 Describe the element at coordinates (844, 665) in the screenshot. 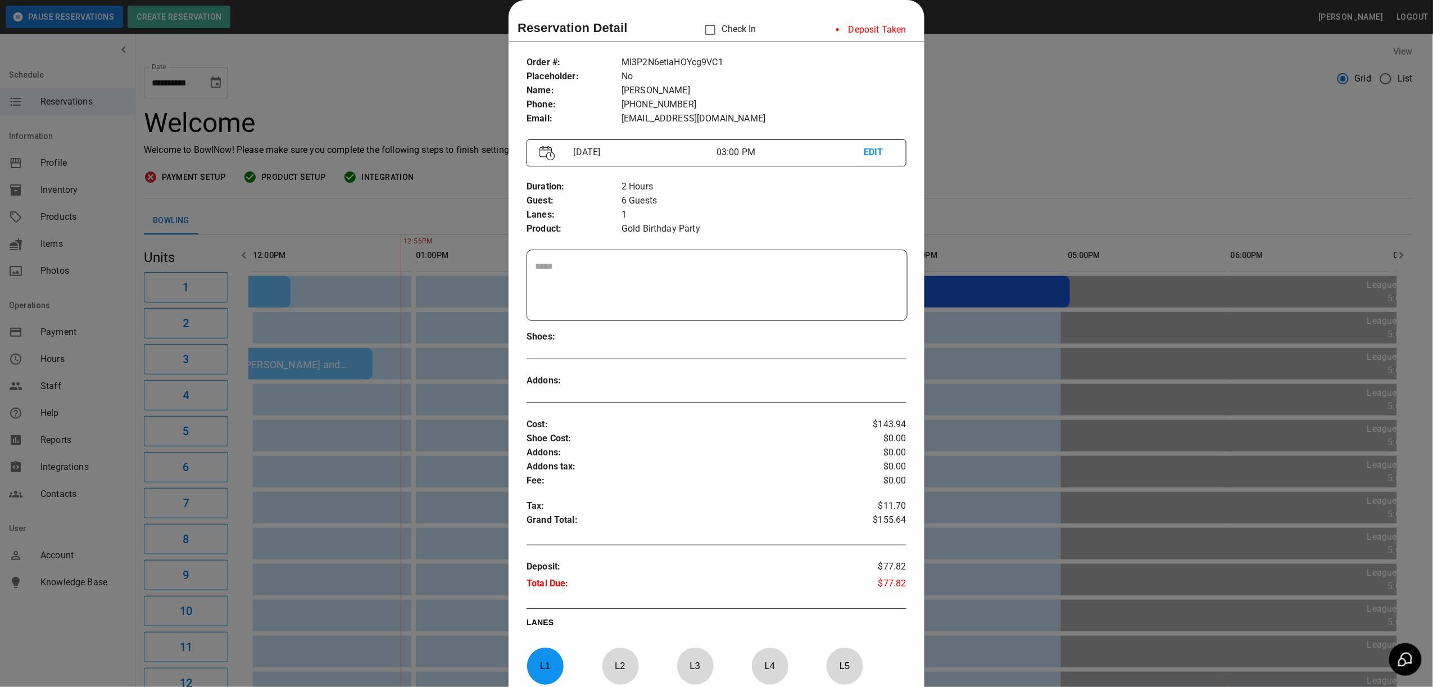

I see `p: L 5` at that location.